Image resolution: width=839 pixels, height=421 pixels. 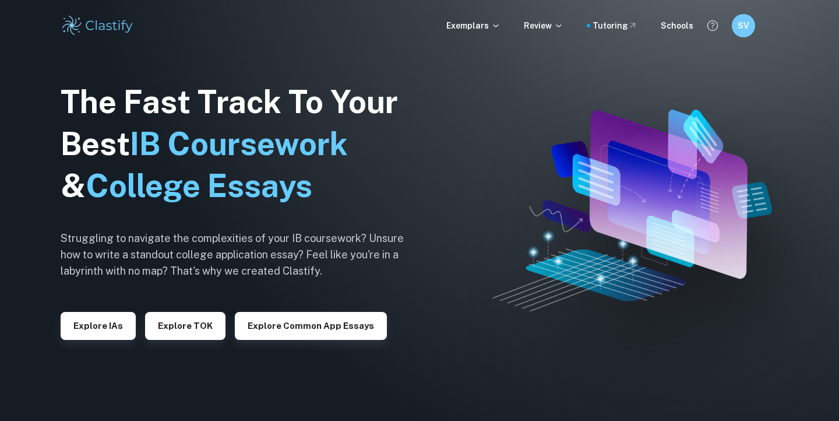 What do you see at coordinates (311, 325) in the screenshot?
I see `a: Explore Common App essays` at bounding box center [311, 325].